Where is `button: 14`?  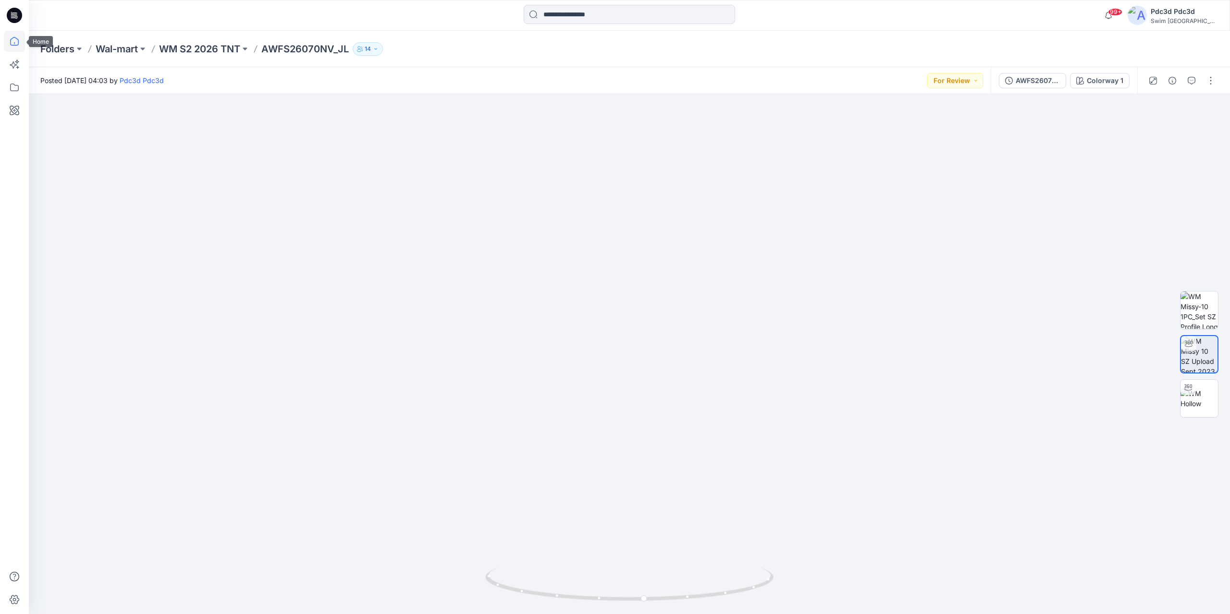 button: 14 is located at coordinates (367, 49).